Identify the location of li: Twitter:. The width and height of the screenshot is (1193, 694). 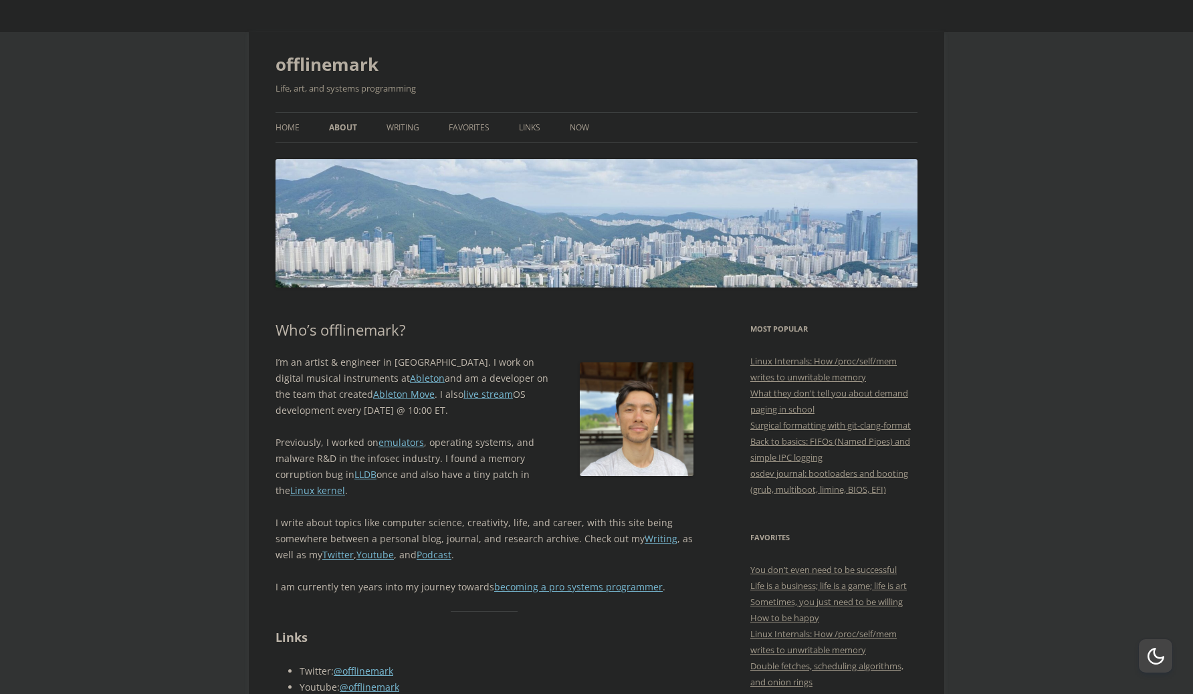
(496, 671).